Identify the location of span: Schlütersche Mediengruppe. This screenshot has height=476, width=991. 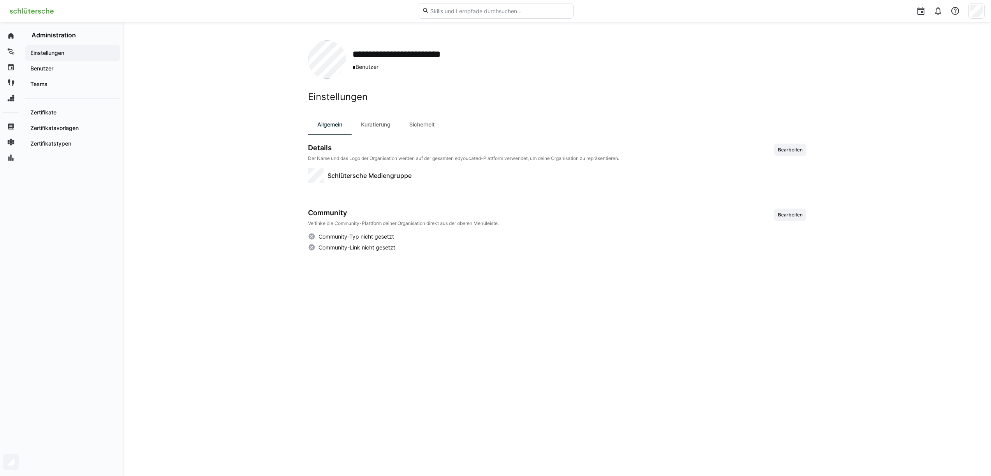
(370, 176).